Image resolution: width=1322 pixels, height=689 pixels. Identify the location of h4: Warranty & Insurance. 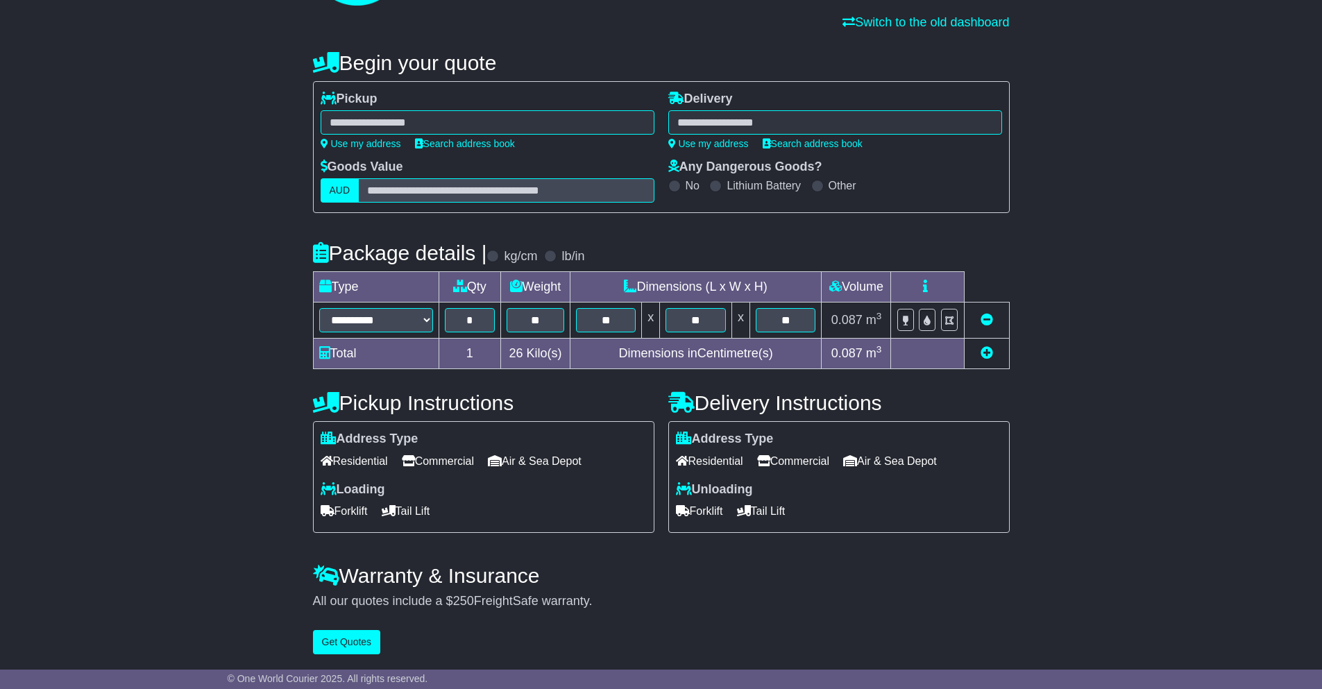
(661, 575).